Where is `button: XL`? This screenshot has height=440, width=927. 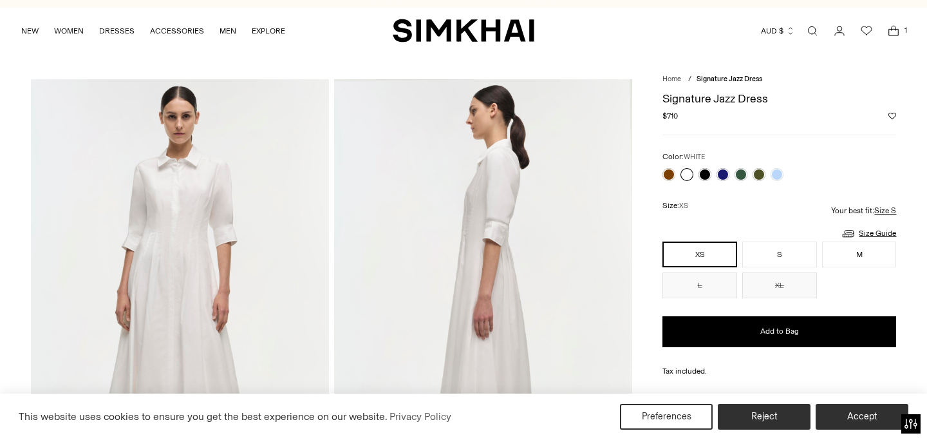 button: XL is located at coordinates (779, 285).